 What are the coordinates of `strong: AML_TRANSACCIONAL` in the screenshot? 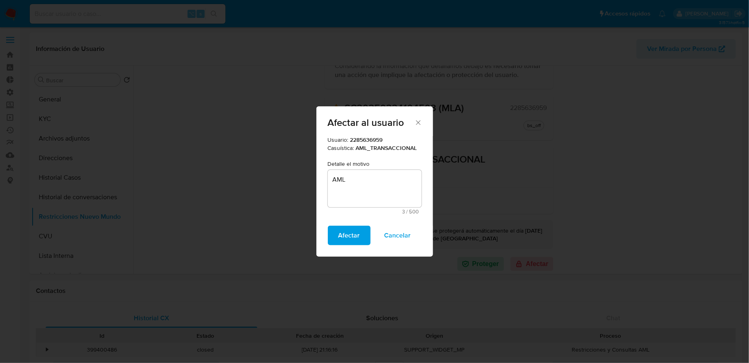 It's located at (387, 148).